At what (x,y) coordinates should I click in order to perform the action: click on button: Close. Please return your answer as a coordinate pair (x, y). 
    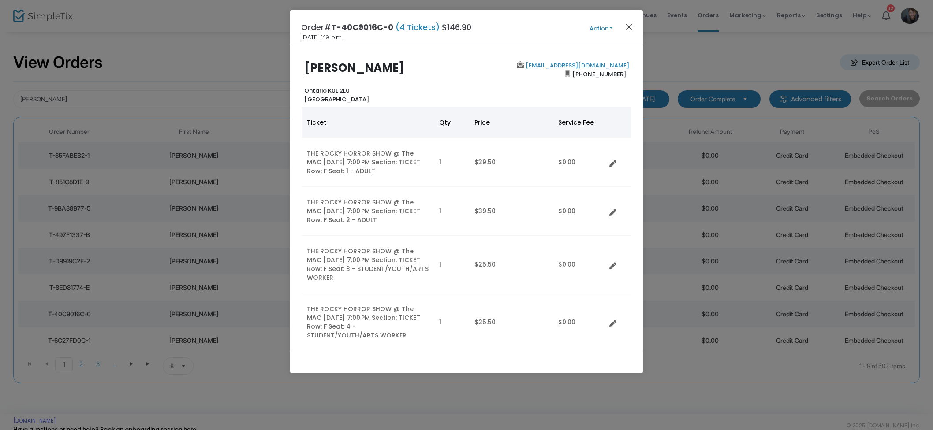
    Looking at the image, I should click on (629, 27).